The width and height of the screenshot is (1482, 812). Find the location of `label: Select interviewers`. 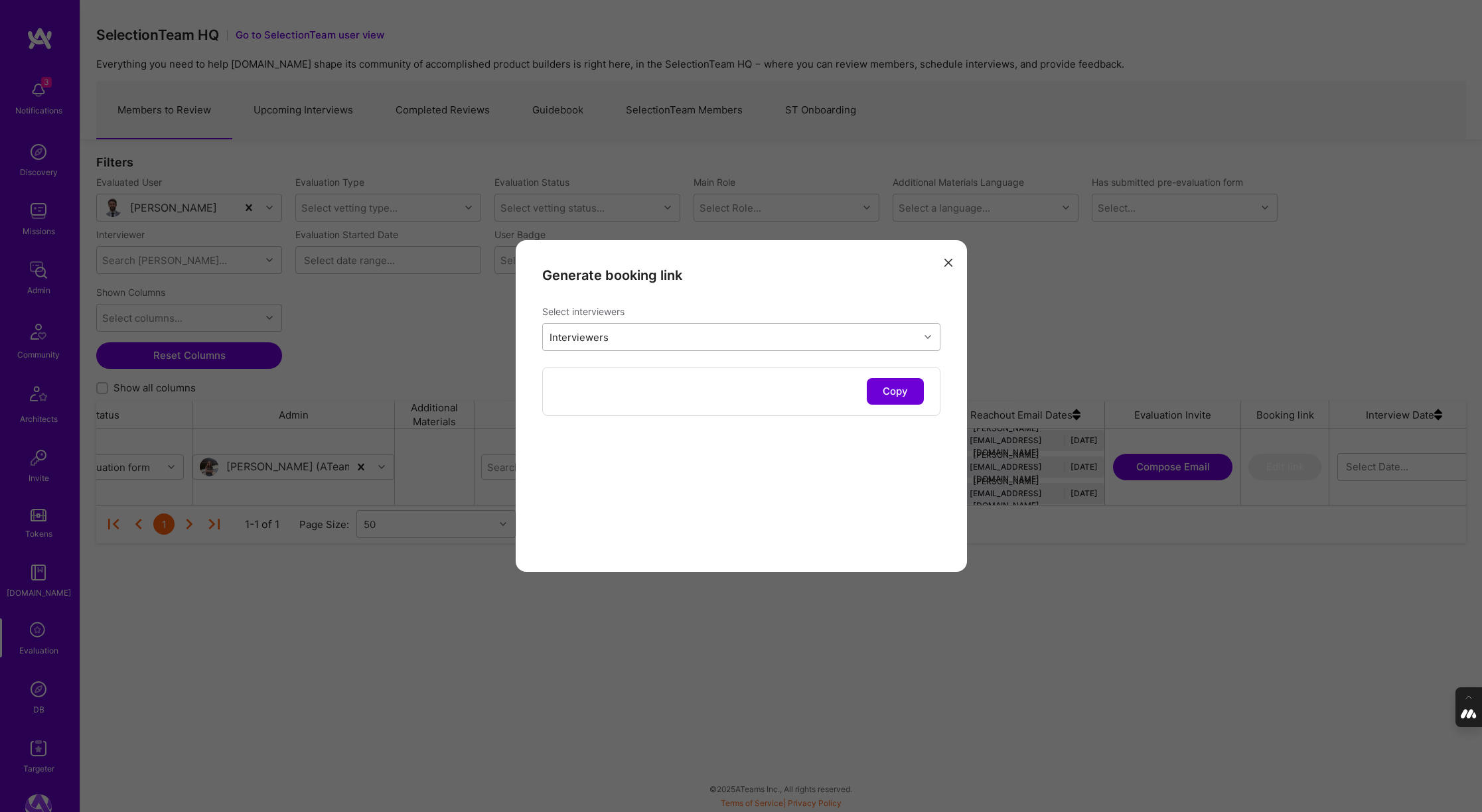

label: Select interviewers is located at coordinates (583, 311).